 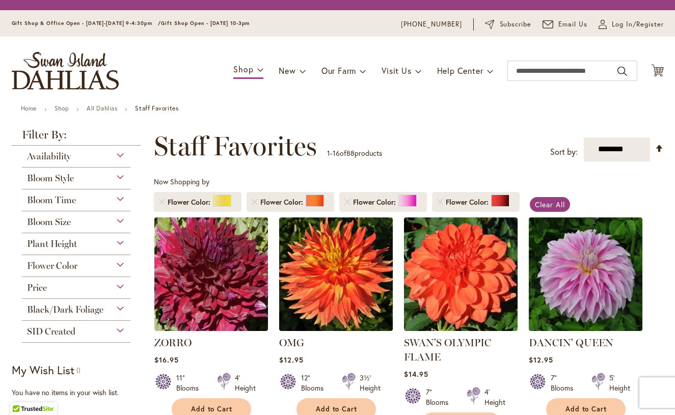 What do you see at coordinates (79, 393) in the screenshot?
I see `div: You have no items in your wish list.` at bounding box center [79, 393].